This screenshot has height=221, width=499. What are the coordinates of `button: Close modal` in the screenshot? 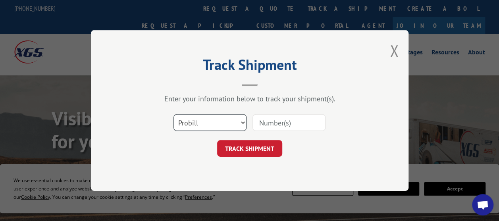 It's located at (394, 50).